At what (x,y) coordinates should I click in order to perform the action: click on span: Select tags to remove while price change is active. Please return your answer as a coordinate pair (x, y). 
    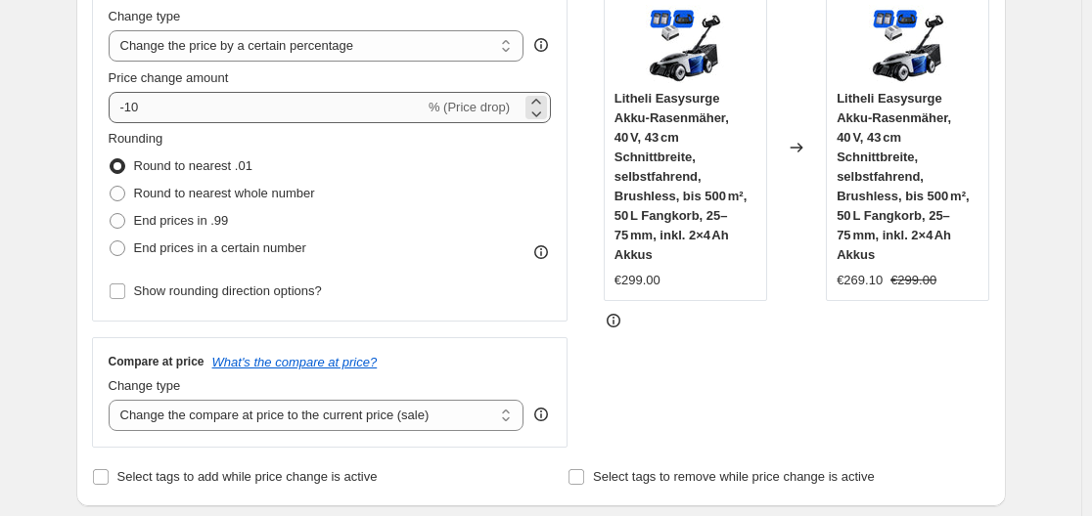
    Looking at the image, I should click on (734, 476).